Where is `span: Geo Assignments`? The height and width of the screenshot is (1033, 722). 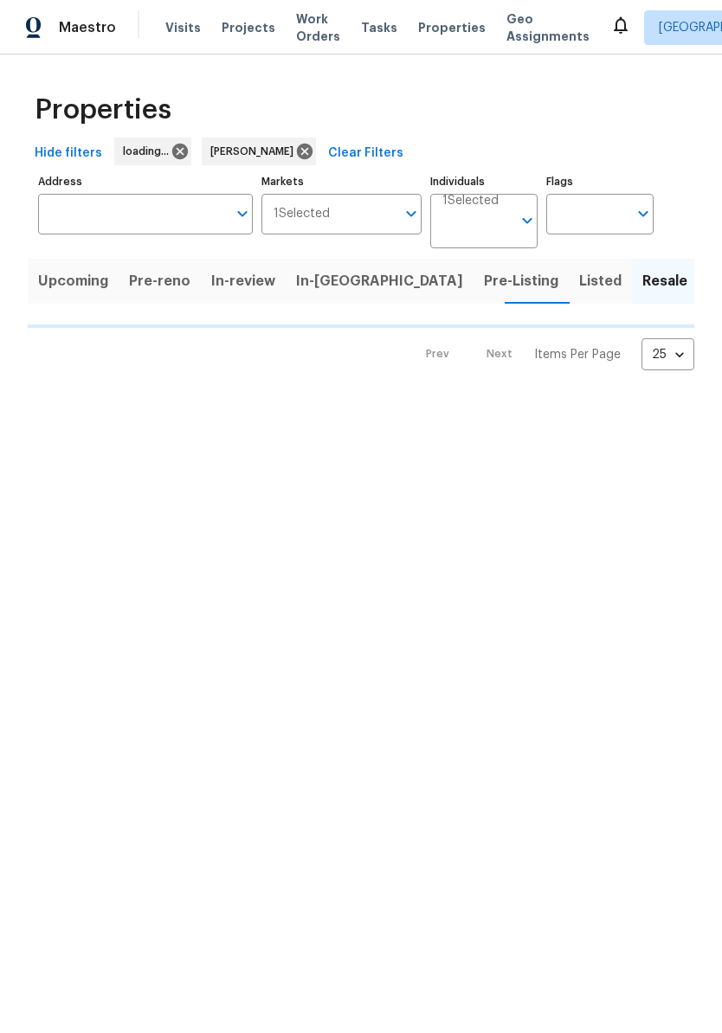 span: Geo Assignments is located at coordinates (548, 28).